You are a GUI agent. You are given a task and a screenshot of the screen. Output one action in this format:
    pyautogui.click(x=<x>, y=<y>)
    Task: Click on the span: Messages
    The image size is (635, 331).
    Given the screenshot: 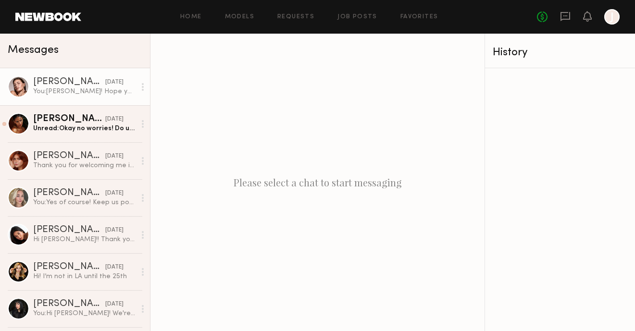 What is the action you would take?
    pyautogui.click(x=33, y=50)
    